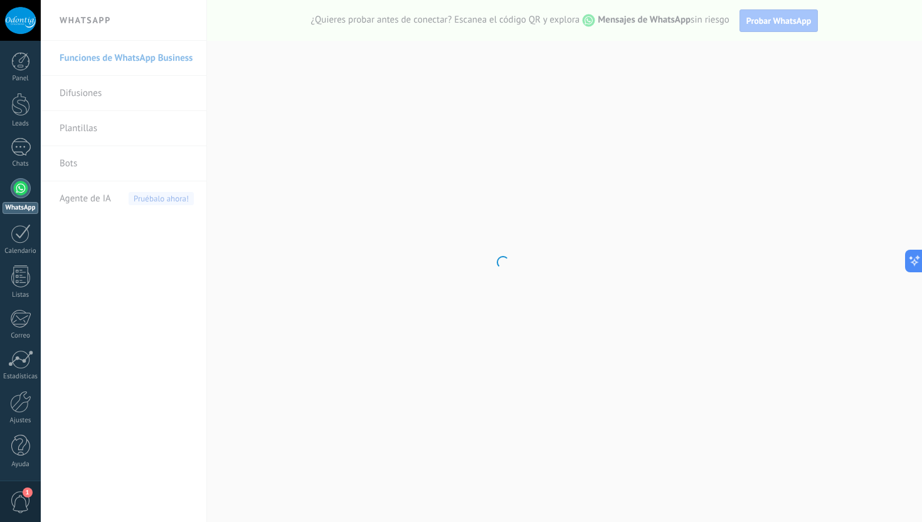 The width and height of the screenshot is (922, 522). I want to click on div: Correo, so click(21, 336).